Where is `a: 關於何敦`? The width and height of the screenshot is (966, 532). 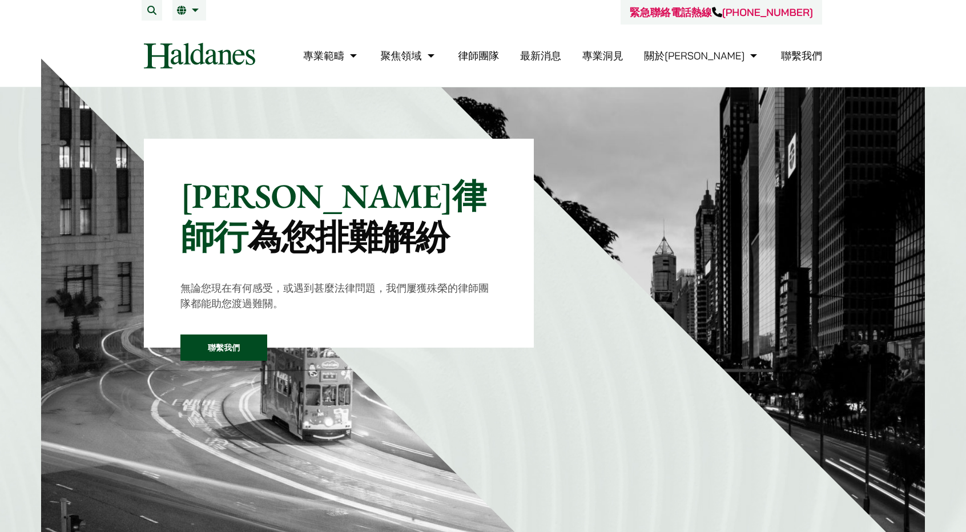
a: 關於何敦 is located at coordinates (702, 55).